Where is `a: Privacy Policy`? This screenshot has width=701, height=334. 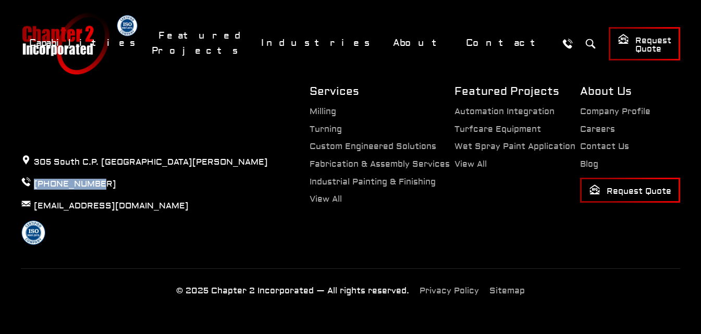 a: Privacy Policy is located at coordinates (449, 291).